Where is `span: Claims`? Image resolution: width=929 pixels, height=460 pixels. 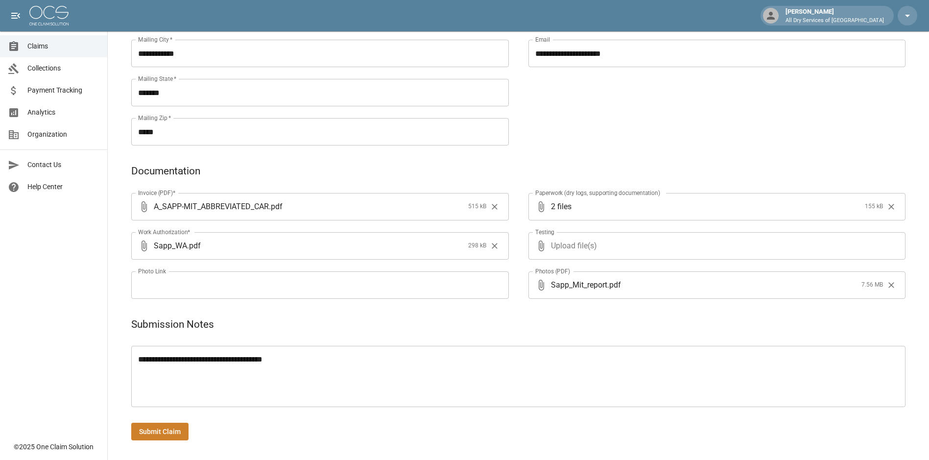 span: Claims is located at coordinates (63, 46).